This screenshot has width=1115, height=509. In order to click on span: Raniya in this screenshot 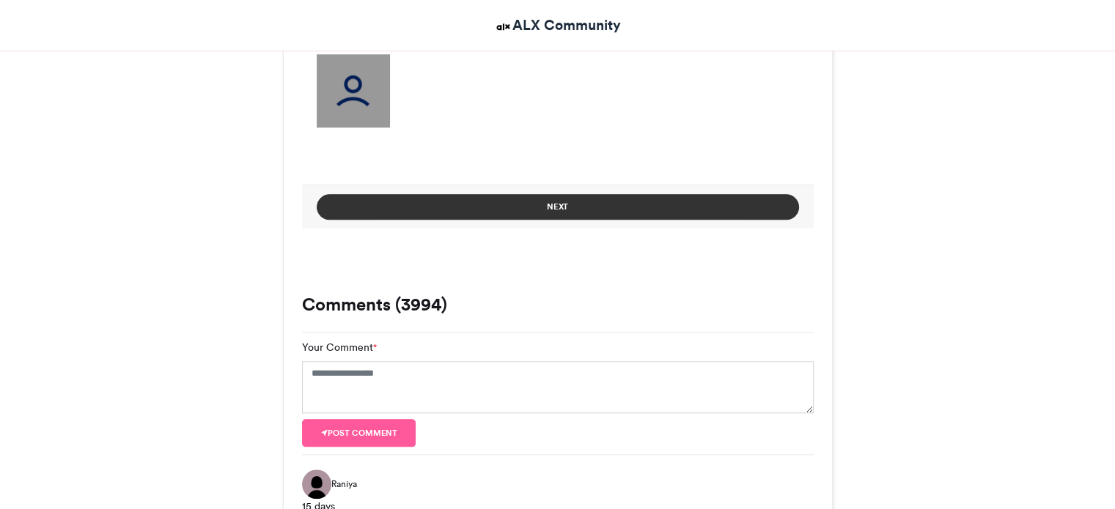, I will do `click(344, 484)`.